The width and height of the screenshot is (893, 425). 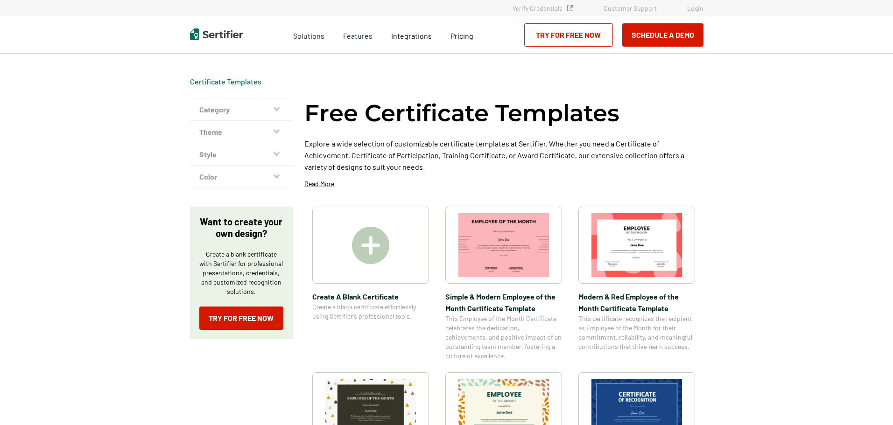 What do you see at coordinates (637, 302) in the screenshot?
I see `span: Modern & Red Employee of the Month Certificate Template` at bounding box center [637, 302].